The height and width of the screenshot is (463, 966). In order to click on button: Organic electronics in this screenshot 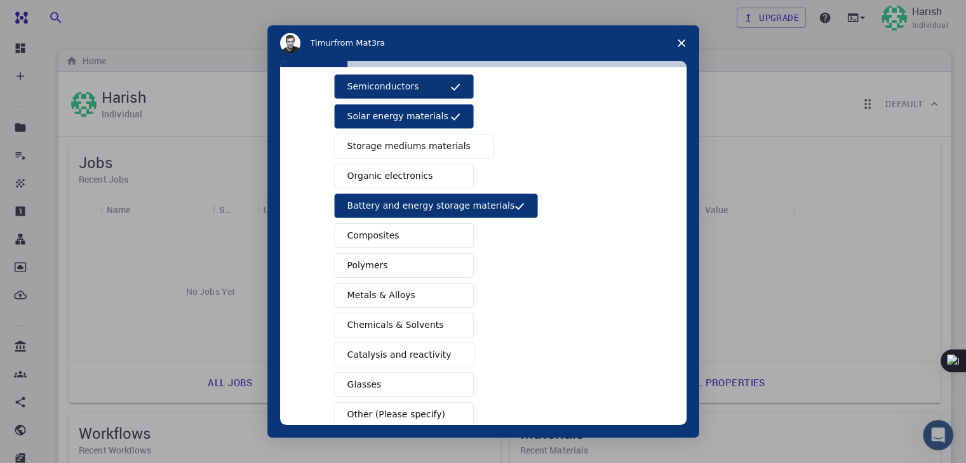, I will do `click(404, 176)`.